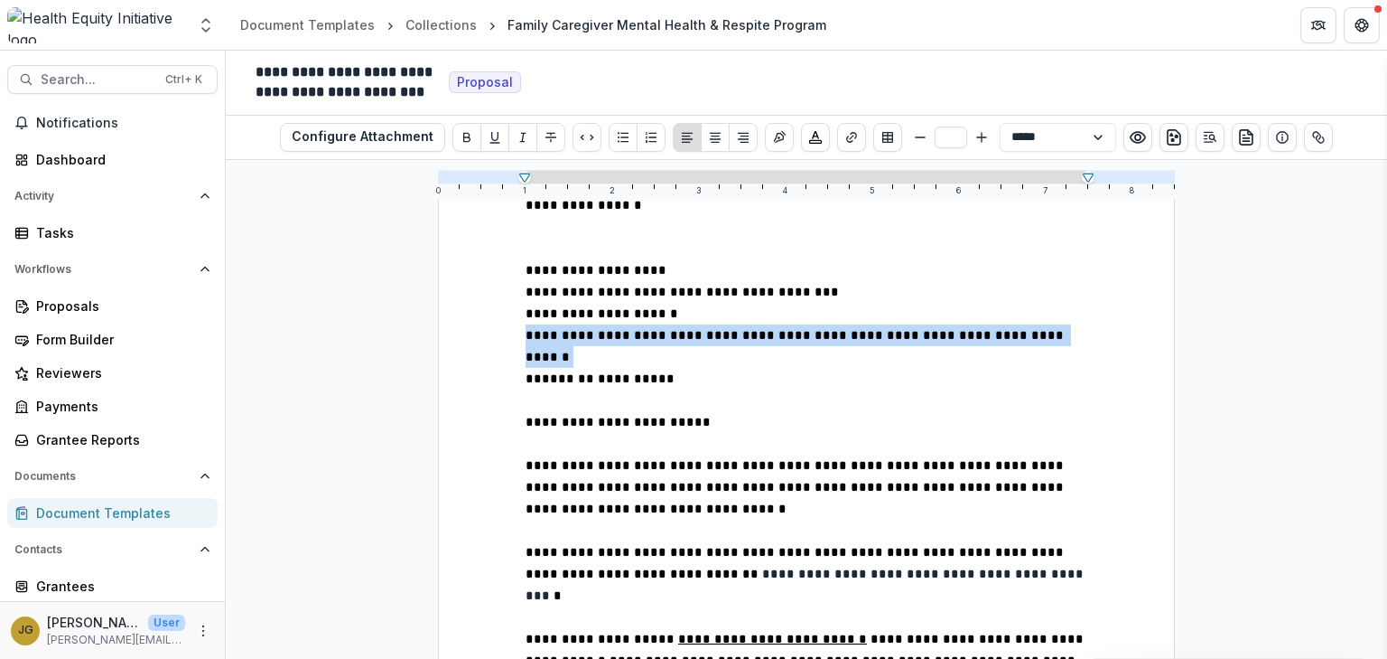  What do you see at coordinates (1319, 137) in the screenshot?
I see `button: Show related entities` at bounding box center [1319, 137].